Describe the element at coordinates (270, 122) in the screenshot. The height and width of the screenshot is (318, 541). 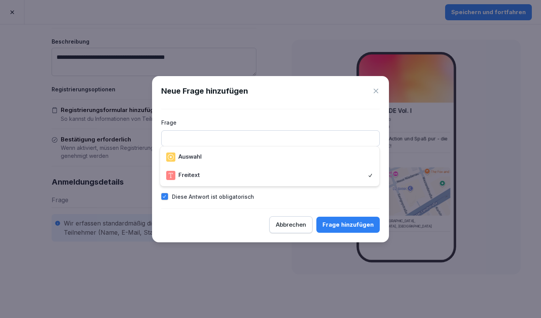
I see `label: Frage` at that location.